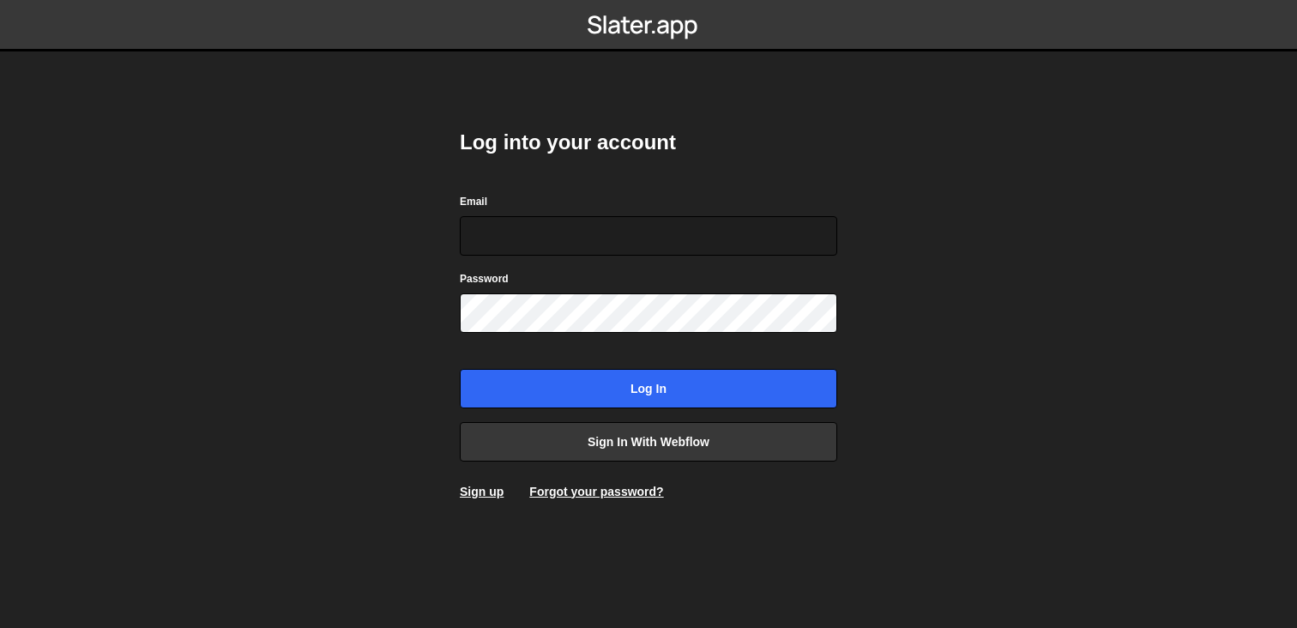 The width and height of the screenshot is (1297, 628). What do you see at coordinates (648, 142) in the screenshot?
I see `h2: Log into your account` at bounding box center [648, 142].